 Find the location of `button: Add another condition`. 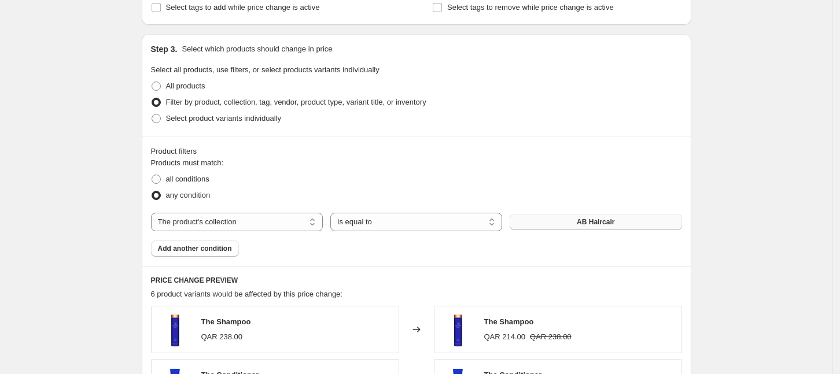

button: Add another condition is located at coordinates (195, 249).